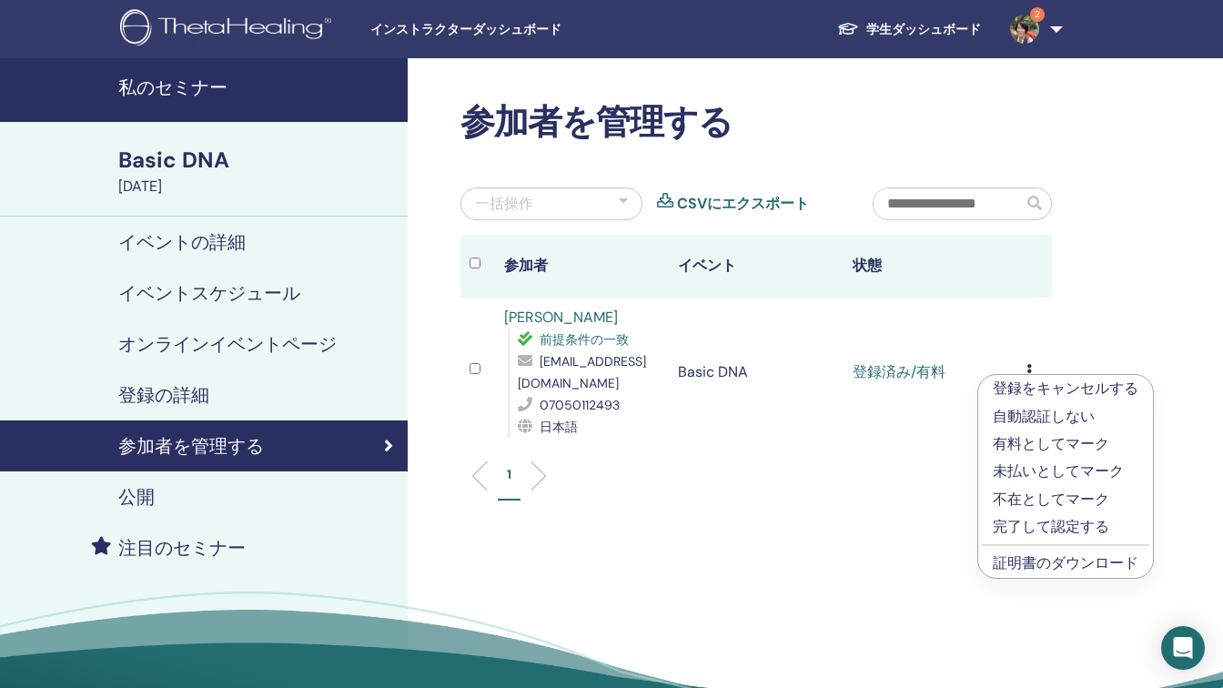  I want to click on span: 07050112493, so click(580, 405).